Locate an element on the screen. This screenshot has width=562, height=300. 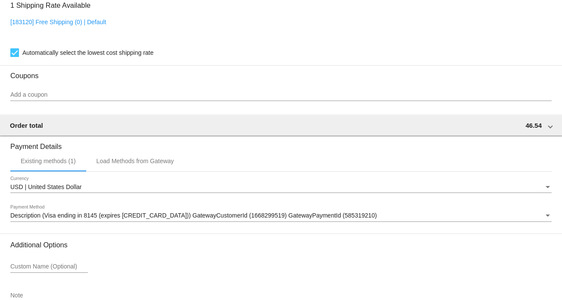
h3: Payment Details is located at coordinates (281, 143).